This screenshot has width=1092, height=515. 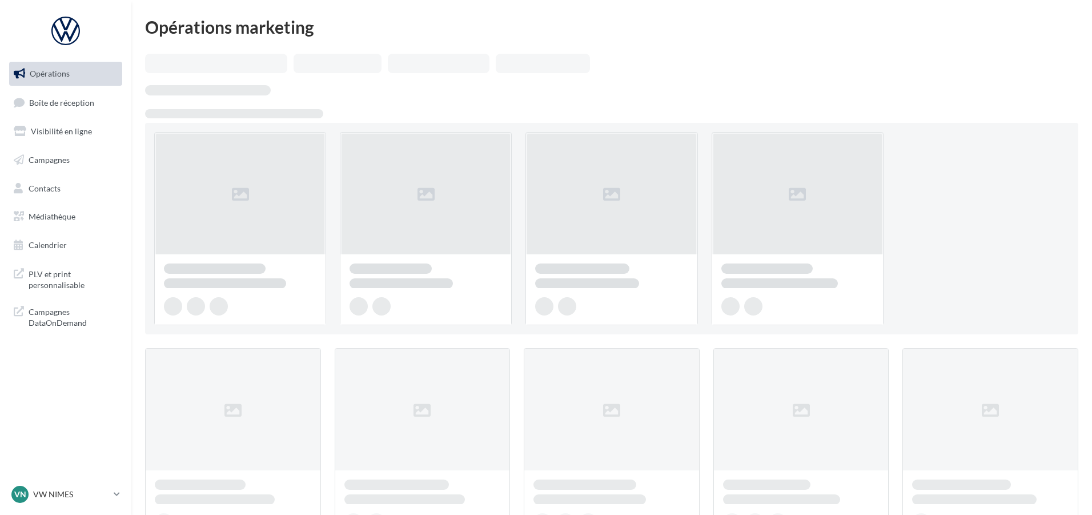 What do you see at coordinates (71, 494) in the screenshot?
I see `p: VW NIMES` at bounding box center [71, 494].